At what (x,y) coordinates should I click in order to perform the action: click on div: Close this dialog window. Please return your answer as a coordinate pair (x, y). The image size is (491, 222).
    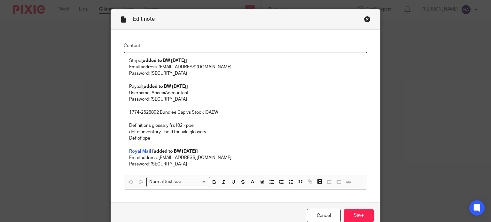
    Looking at the image, I should click on (367, 19).